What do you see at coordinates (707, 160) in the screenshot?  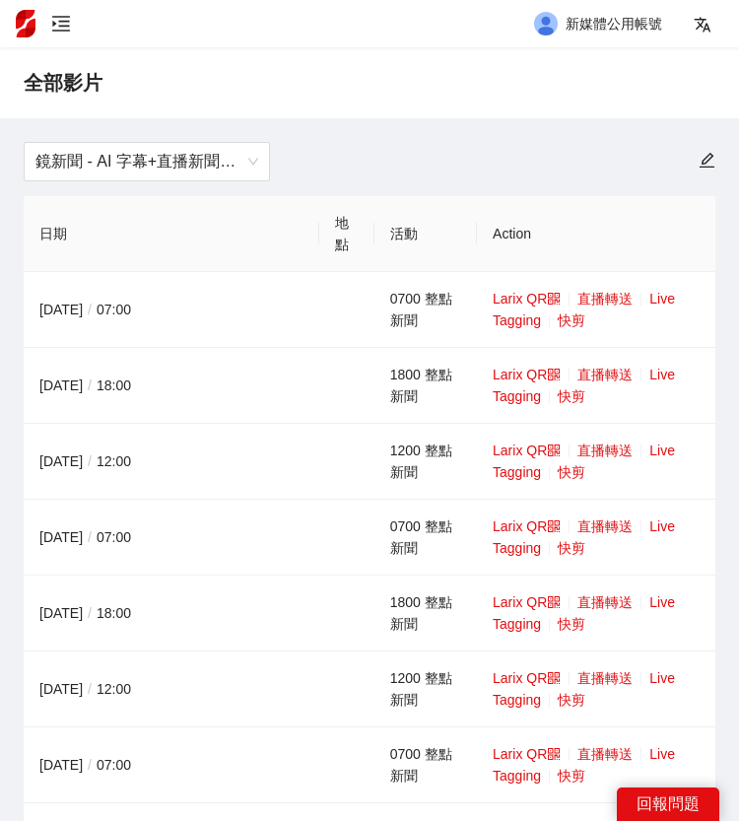 I see `span: edit` at bounding box center [707, 160].